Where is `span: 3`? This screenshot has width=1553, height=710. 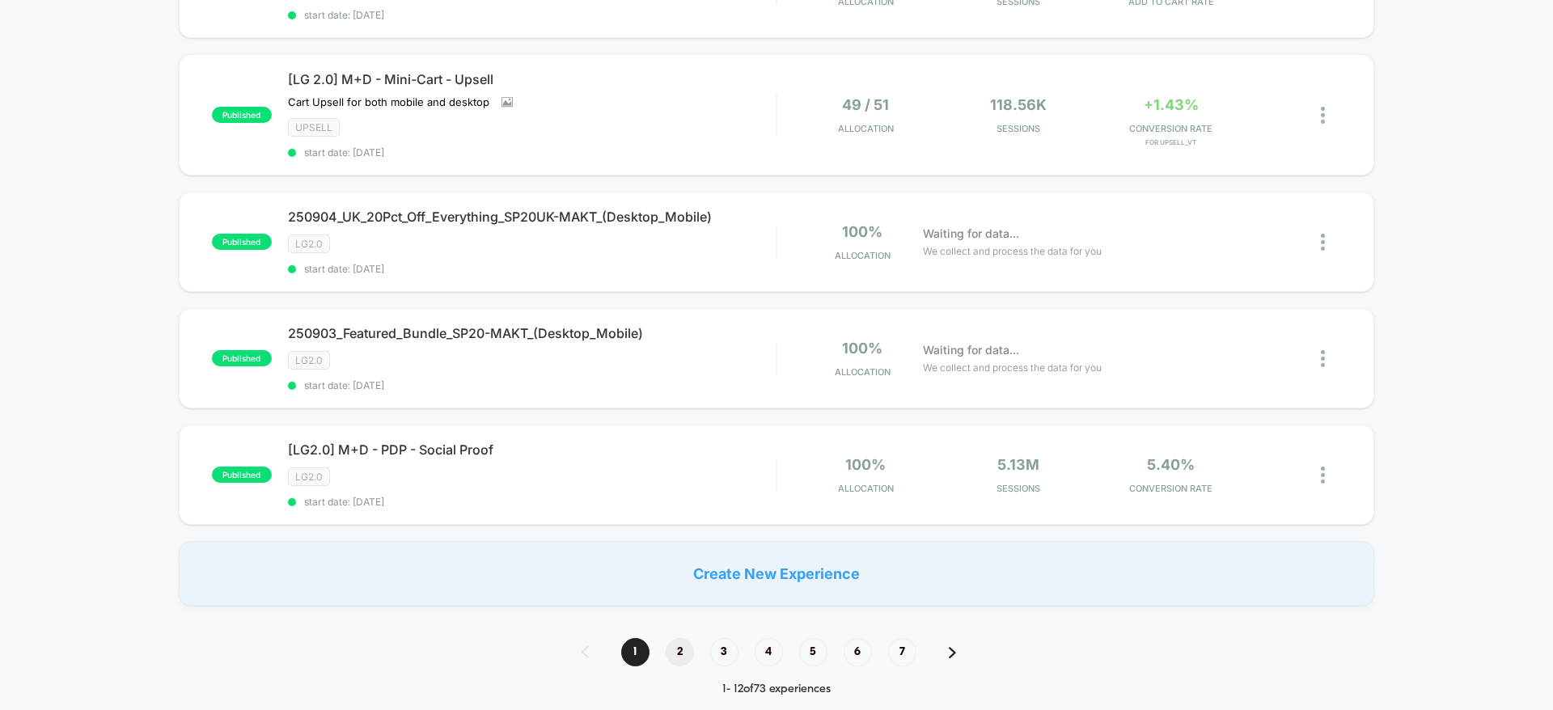 span: 3 is located at coordinates (724, 652).